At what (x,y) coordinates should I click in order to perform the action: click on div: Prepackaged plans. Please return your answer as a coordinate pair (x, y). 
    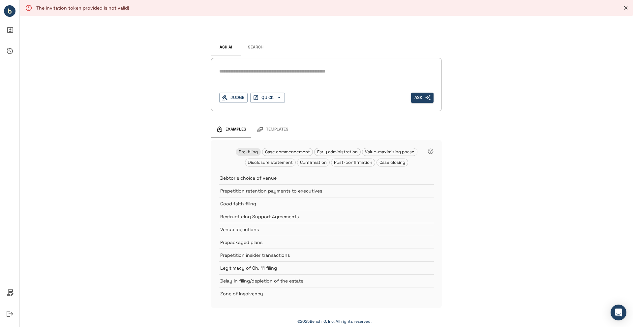
    Looking at the image, I should click on (326, 242).